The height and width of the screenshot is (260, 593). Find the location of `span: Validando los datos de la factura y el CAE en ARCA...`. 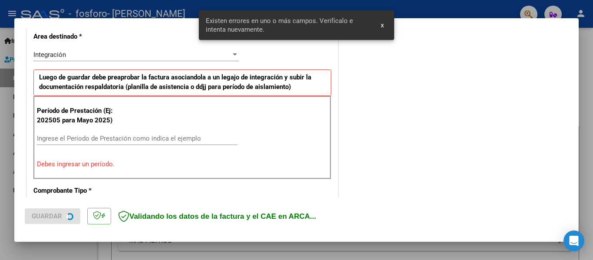

span: Validando los datos de la factura y el CAE en ARCA... is located at coordinates (217, 216).